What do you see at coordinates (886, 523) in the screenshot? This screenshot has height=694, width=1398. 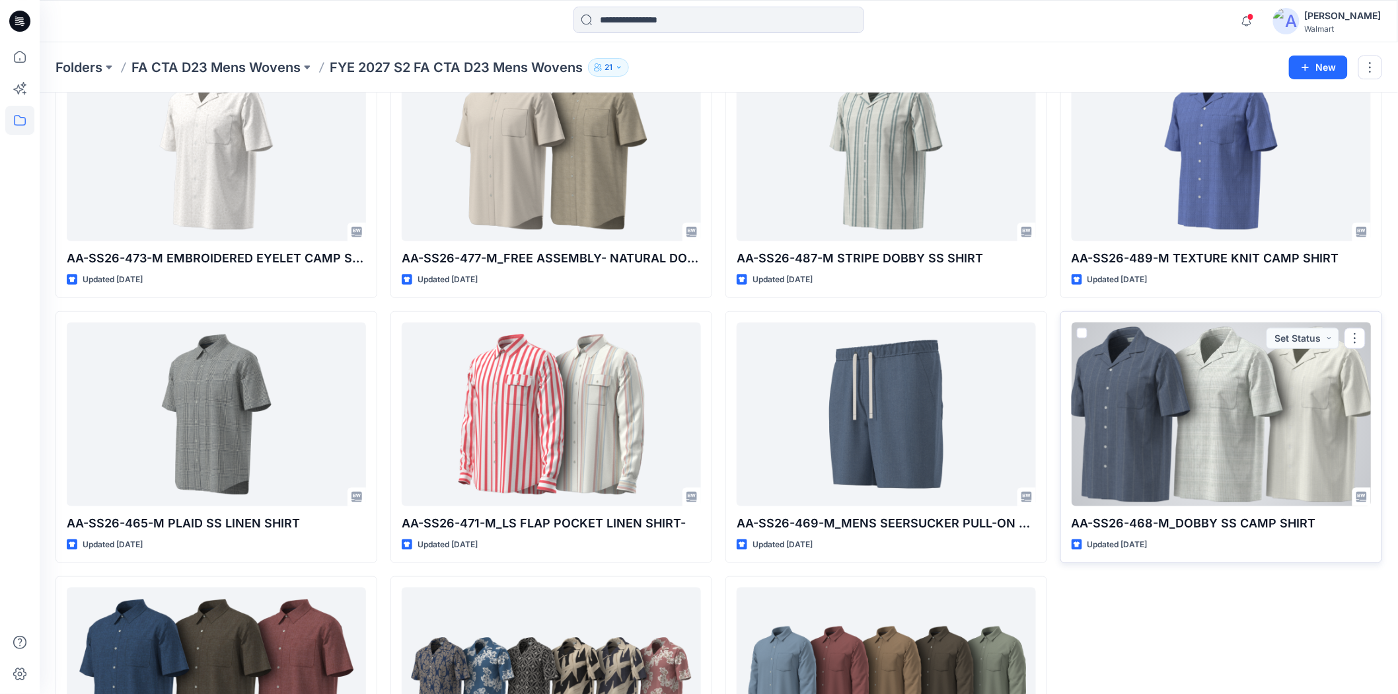 I see `p: AA-SS26-469-M_MENS SEERSUCKER PULL-ON SHORT` at bounding box center [886, 523].